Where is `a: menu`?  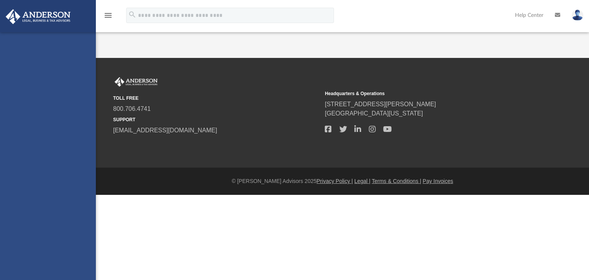 a: menu is located at coordinates (108, 17).